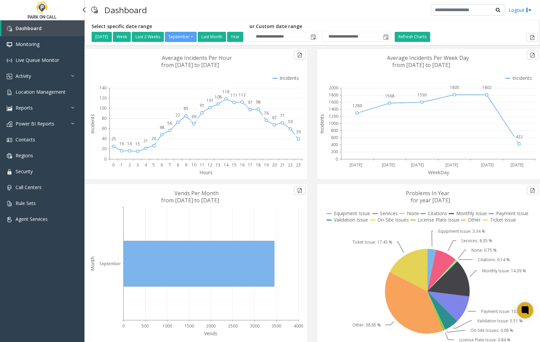 Image resolution: width=540 pixels, height=342 pixels. What do you see at coordinates (211, 333) in the screenshot?
I see `text: Vends` at bounding box center [211, 333].